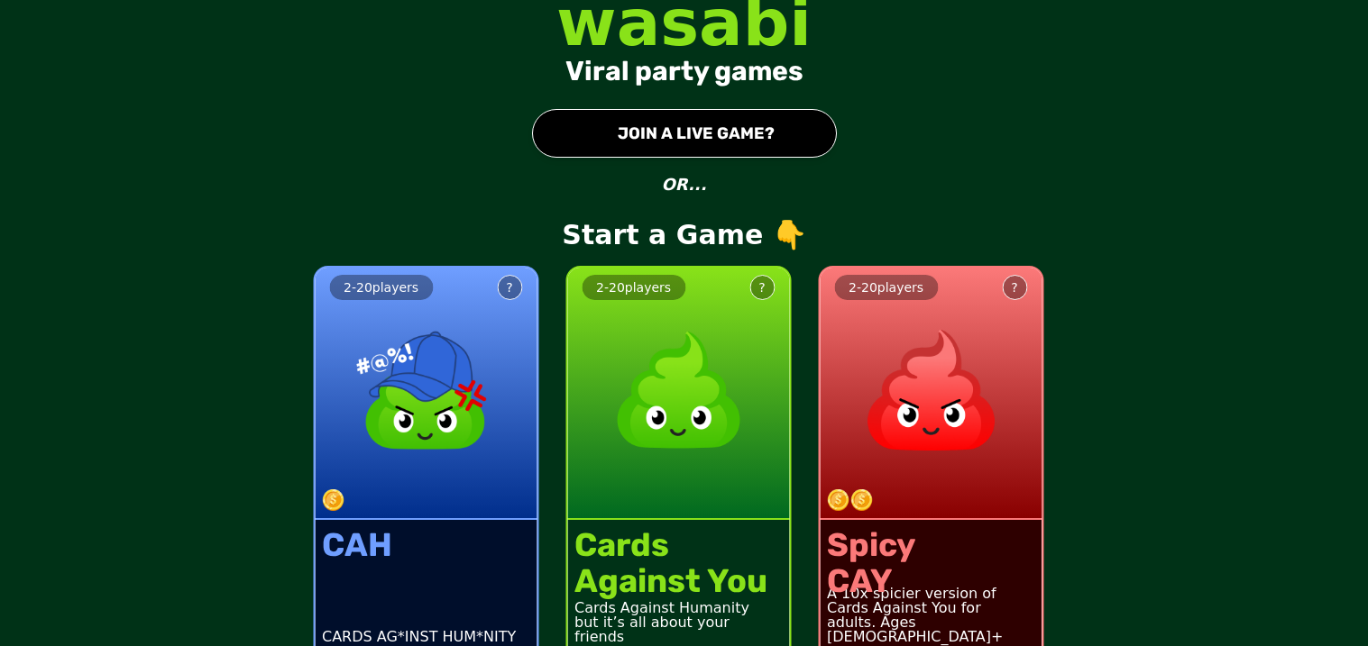 This screenshot has height=646, width=1368. Describe the element at coordinates (678, 609) in the screenshot. I see `div: Cards Against Humanity` at that location.